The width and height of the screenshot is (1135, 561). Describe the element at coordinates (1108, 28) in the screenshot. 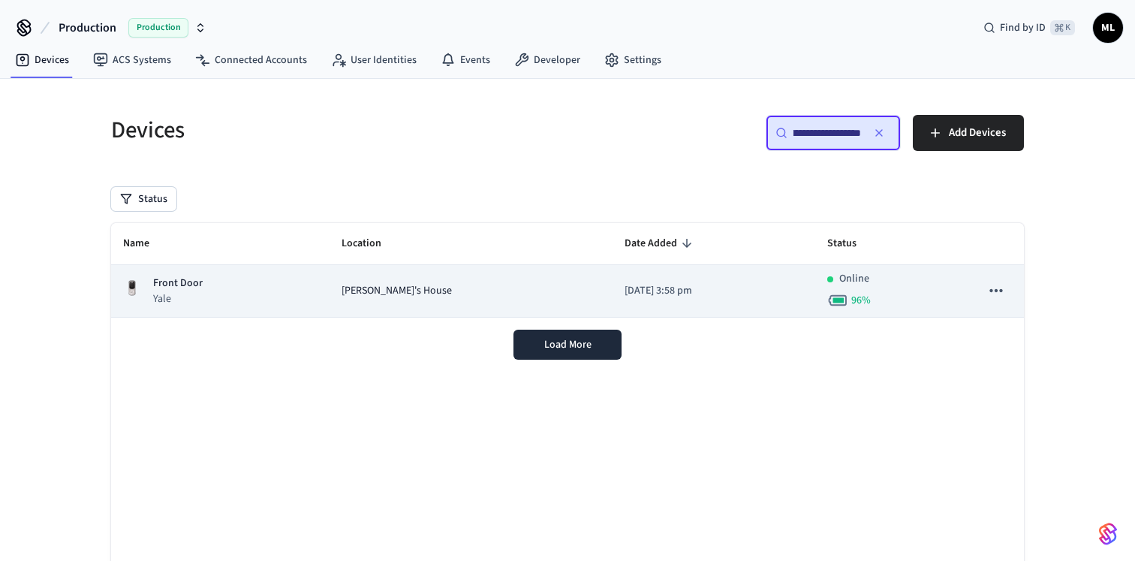

I see `span: ML` at that location.